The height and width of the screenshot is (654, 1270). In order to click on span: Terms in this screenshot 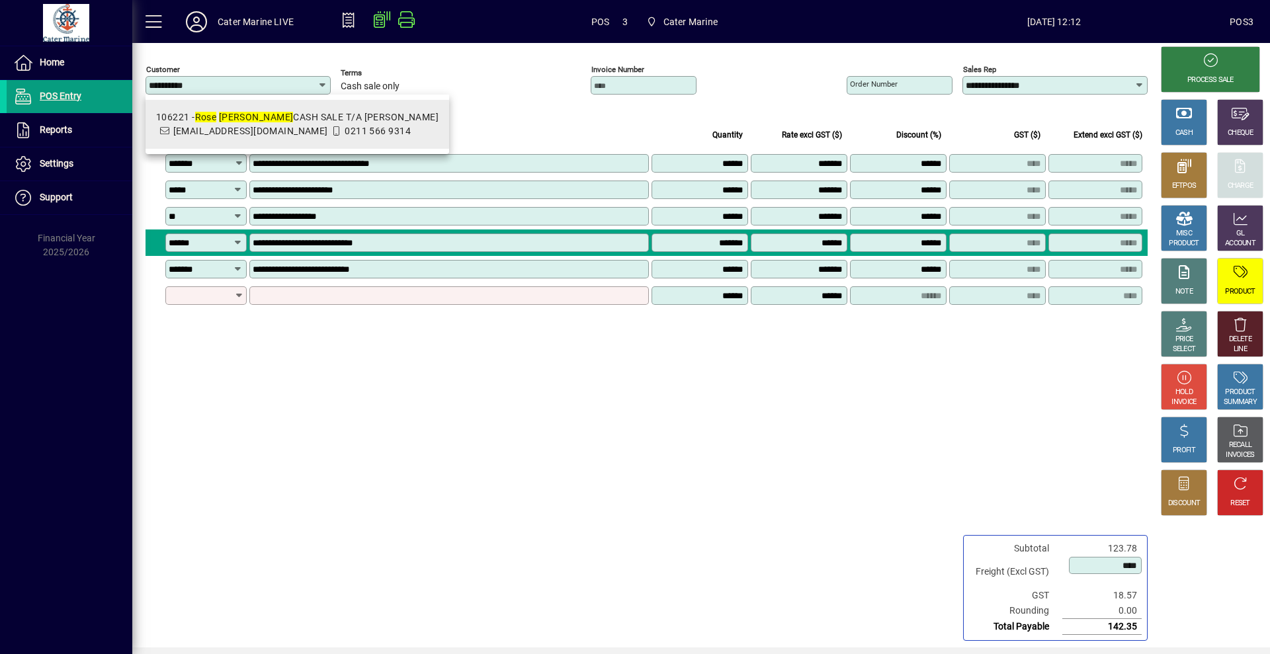, I will do `click(380, 73)`.